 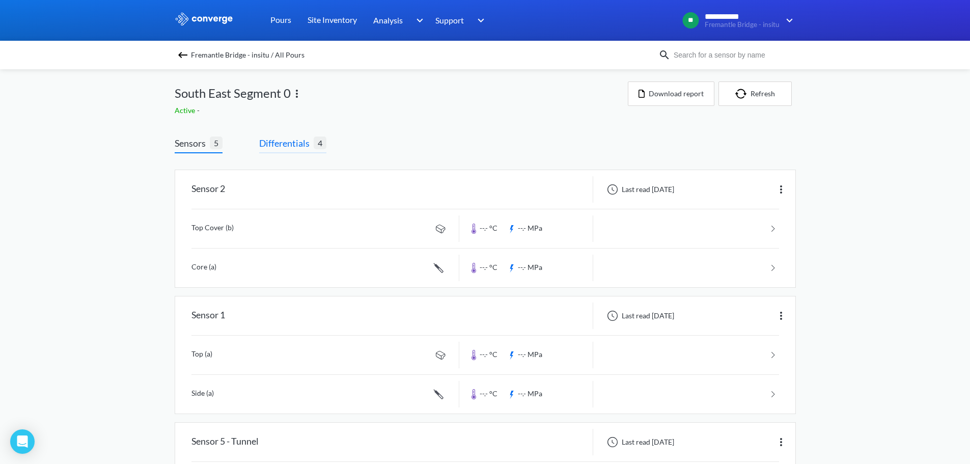 What do you see at coordinates (208, 189) in the screenshot?
I see `div: Sensor 2` at bounding box center [208, 189].